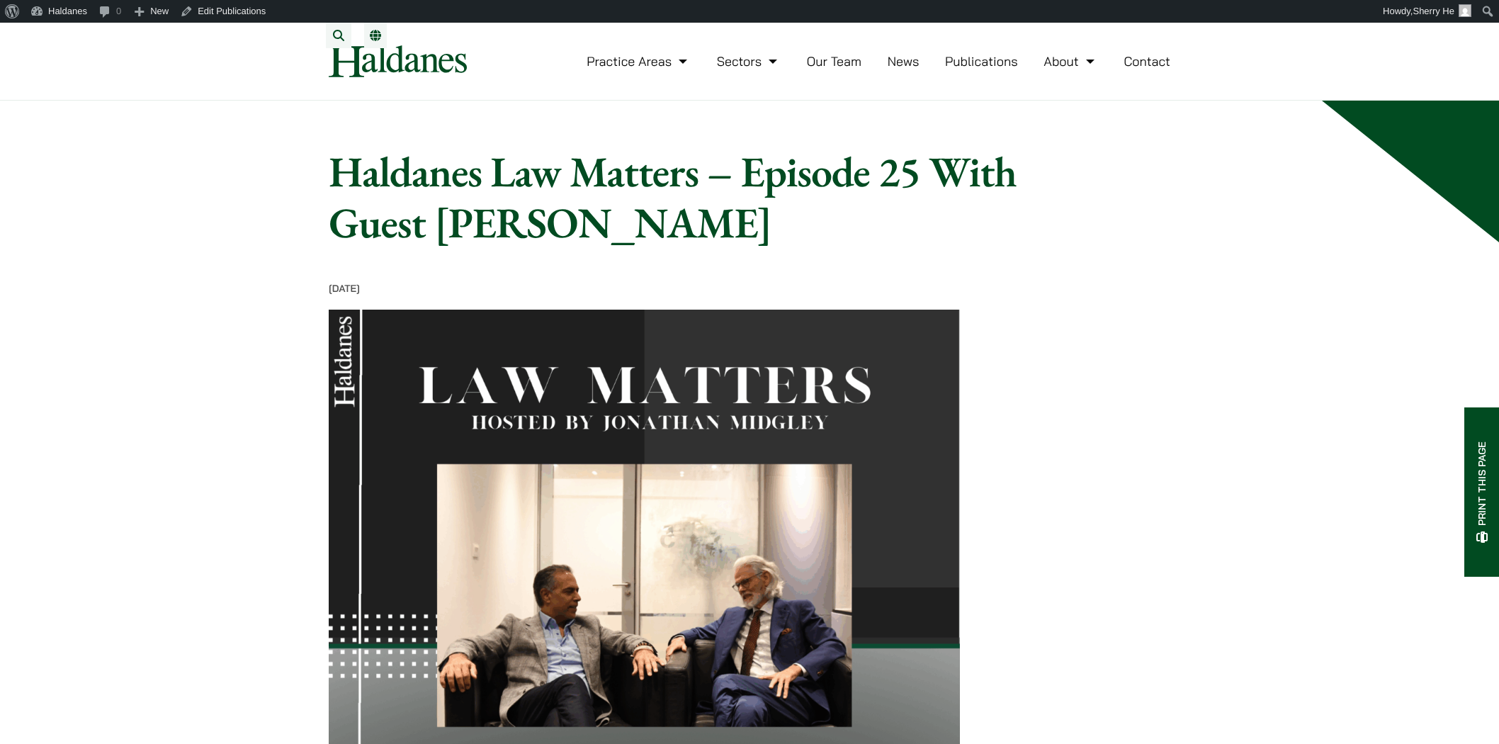  I want to click on a: About, so click(1071, 61).